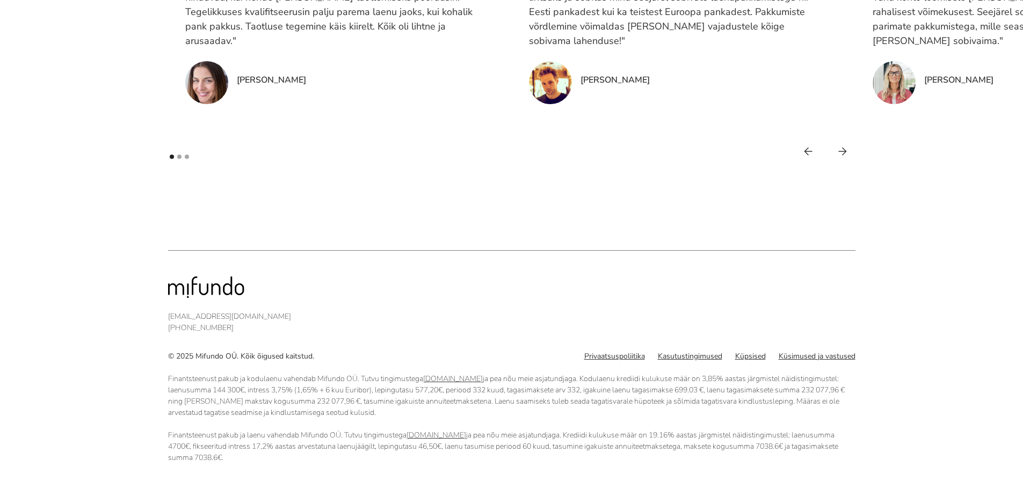 The image size is (1023, 489). Describe the element at coordinates (241, 356) in the screenshot. I see `div: © 2025 Mifundo OÜ. Kõik õigused kaitstud.` at that location.